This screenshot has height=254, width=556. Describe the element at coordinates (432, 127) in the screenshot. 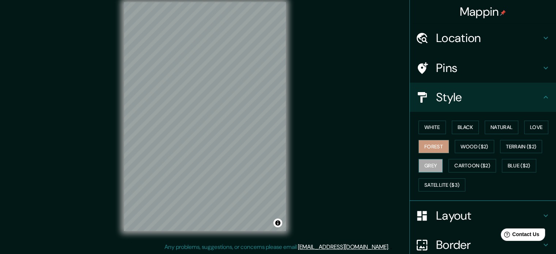

I see `button: White` at that location.